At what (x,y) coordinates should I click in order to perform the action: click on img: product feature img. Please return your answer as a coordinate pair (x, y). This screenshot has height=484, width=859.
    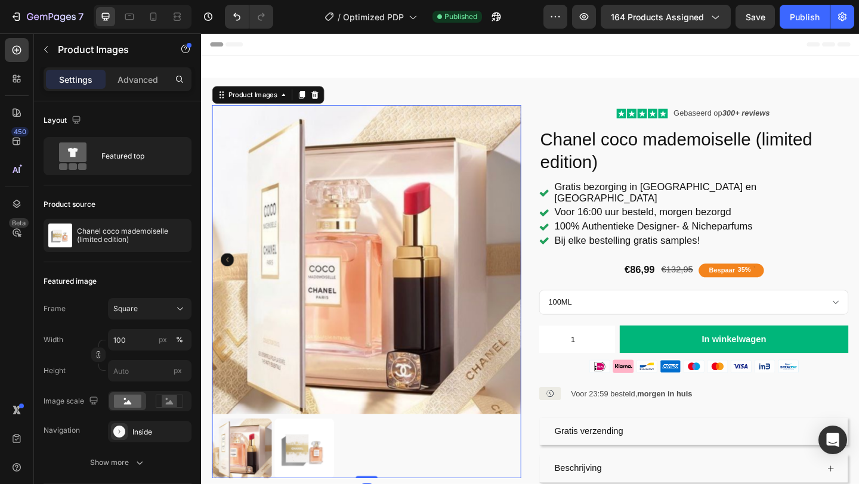
    Looking at the image, I should click on (60, 235).